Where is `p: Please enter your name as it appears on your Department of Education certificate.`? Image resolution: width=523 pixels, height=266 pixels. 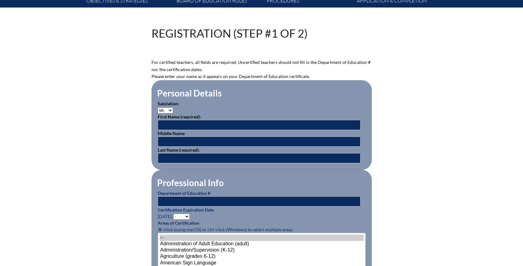 p: Please enter your name as it appears on your Department of Education certificate. is located at coordinates (262, 76).